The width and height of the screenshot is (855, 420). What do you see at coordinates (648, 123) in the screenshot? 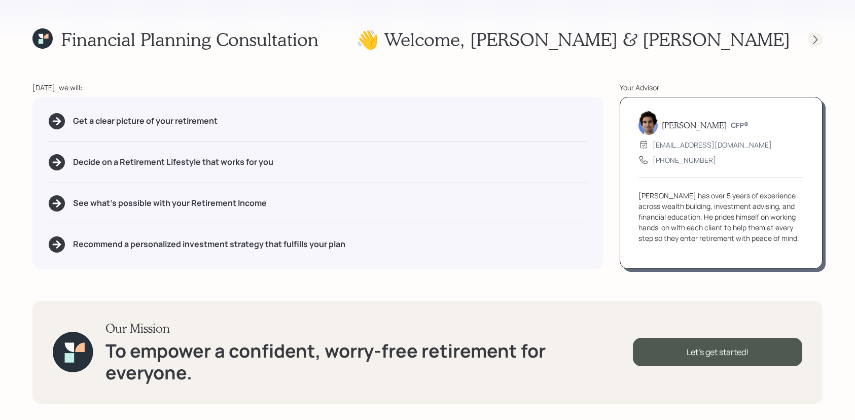
I see `img: harrison-schaefer-headshot-2.png` at bounding box center [648, 123].